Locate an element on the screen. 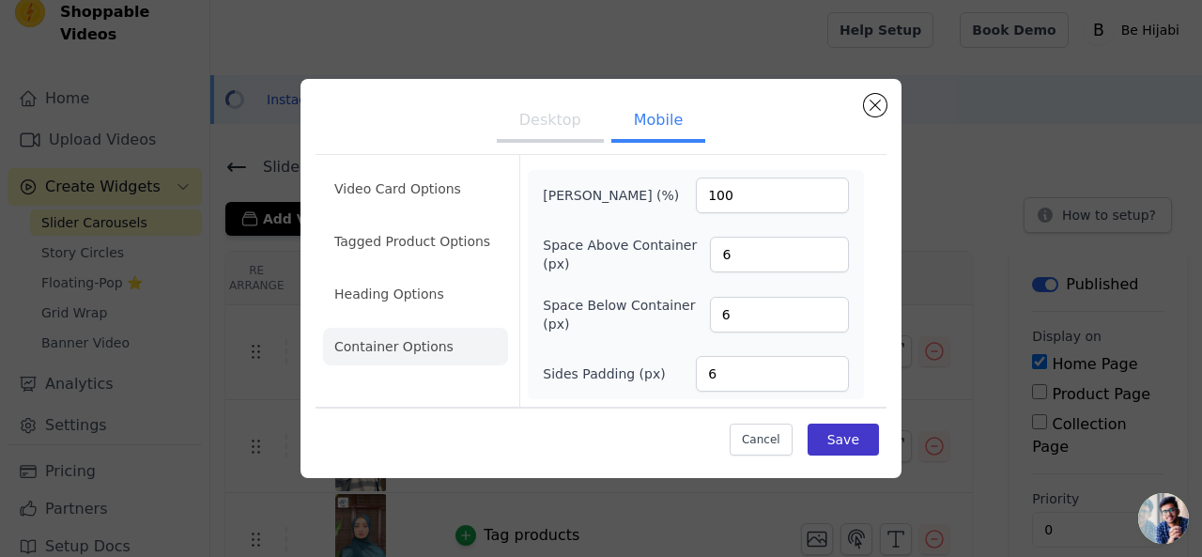 Image resolution: width=1202 pixels, height=557 pixels. div: Open chat is located at coordinates (1163, 518).